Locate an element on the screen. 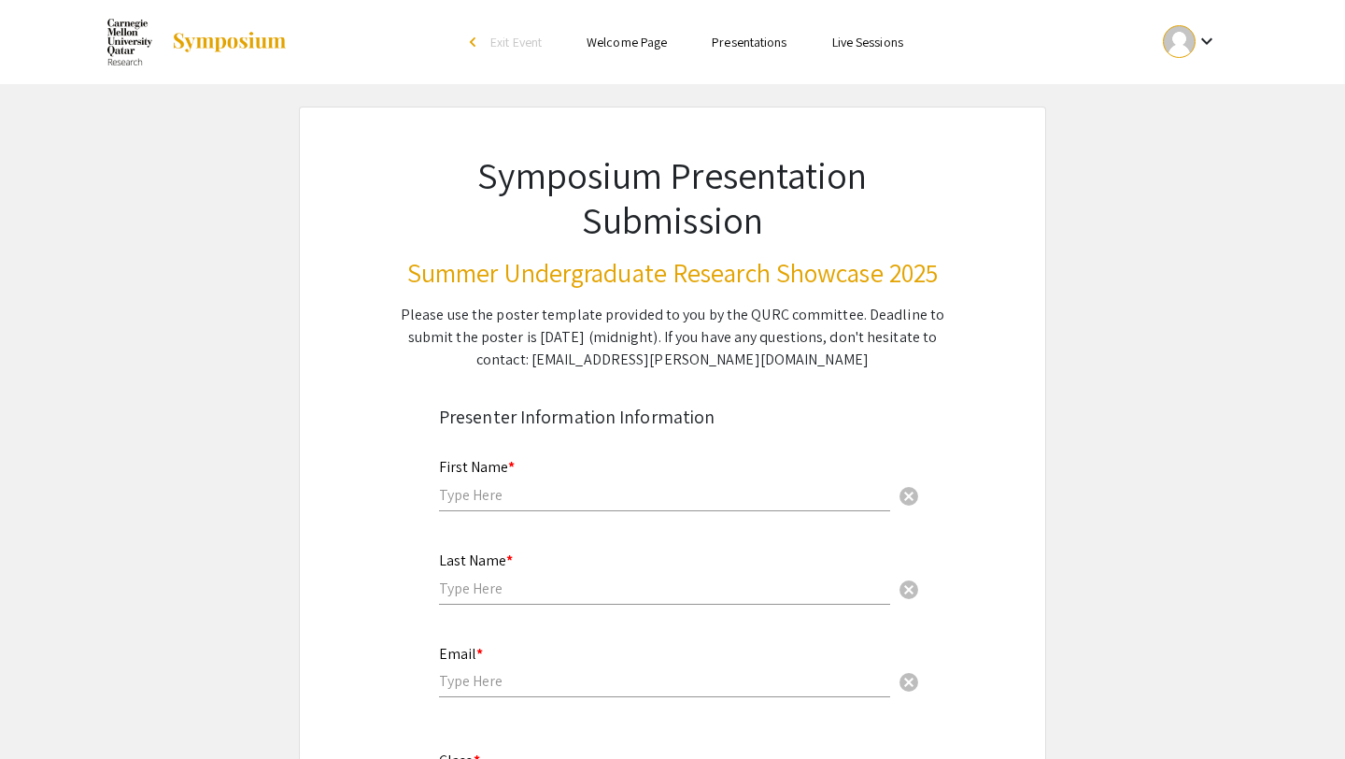  h3: Summer Undergraduate Research Showcase 2025 is located at coordinates (673, 273).